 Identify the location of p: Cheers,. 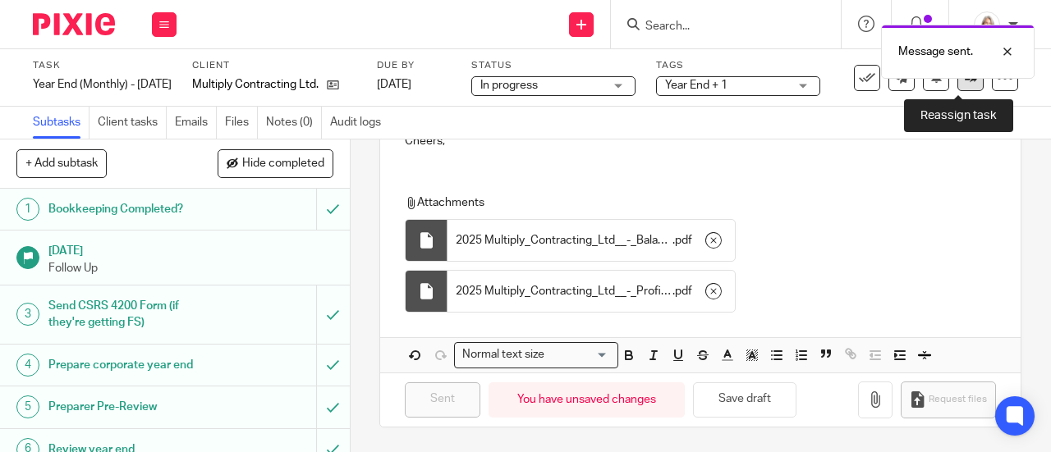
(700, 141).